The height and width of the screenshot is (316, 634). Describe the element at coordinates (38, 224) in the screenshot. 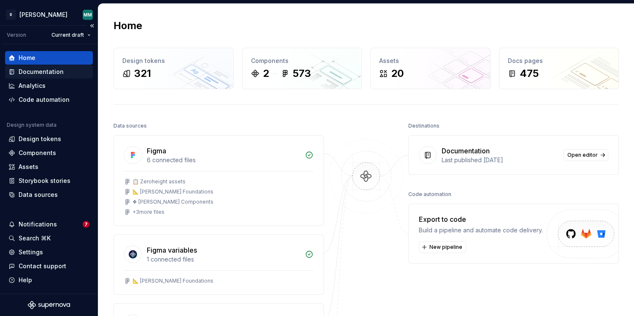

I see `div: Notifications` at that location.